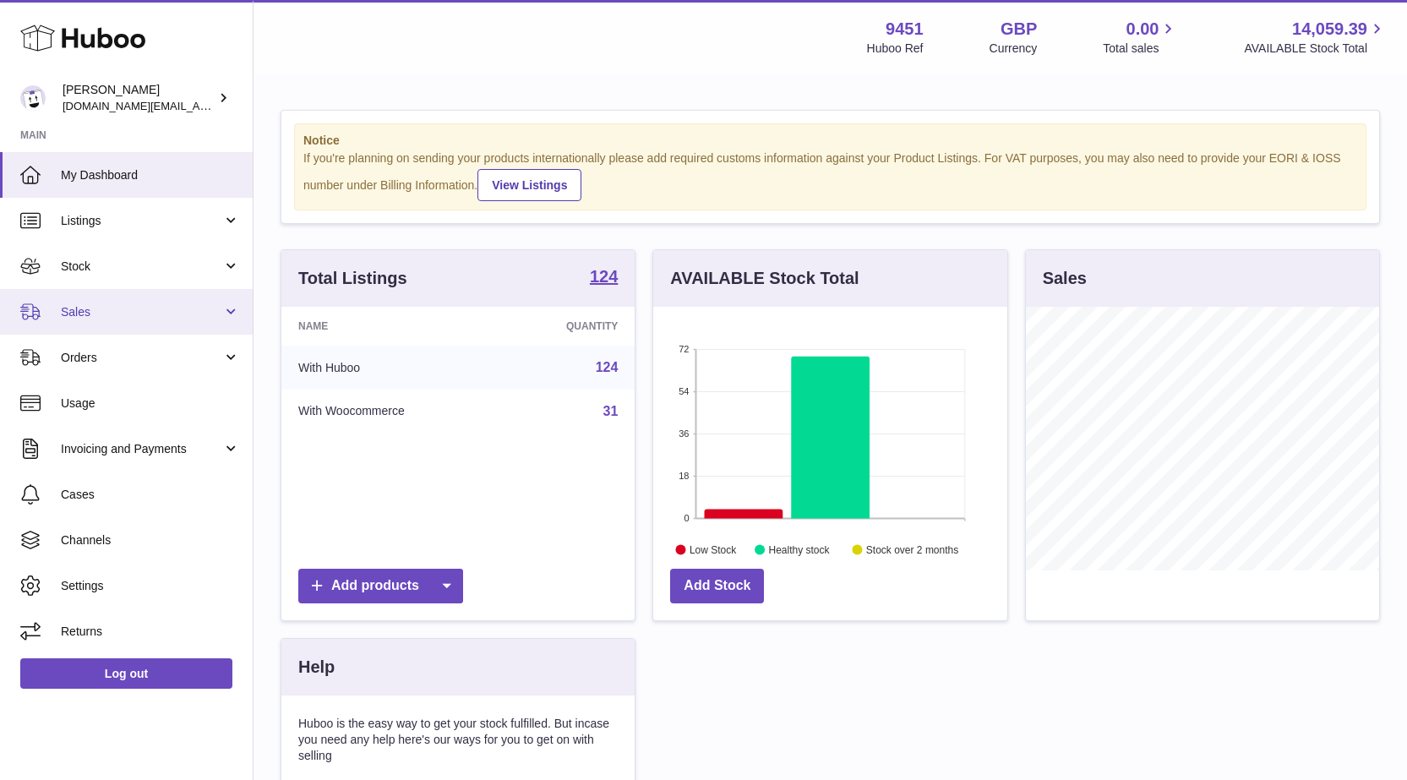  What do you see at coordinates (713, 549) in the screenshot?
I see `text: Low Stock` at bounding box center [713, 549].